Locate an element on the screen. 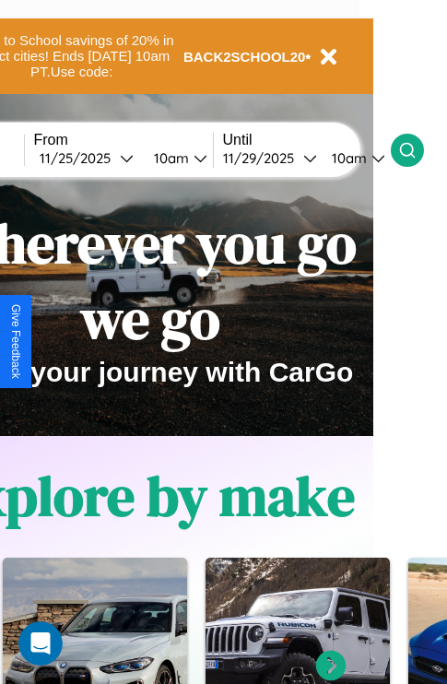 The image size is (447, 684). label: Until is located at coordinates (307, 140).